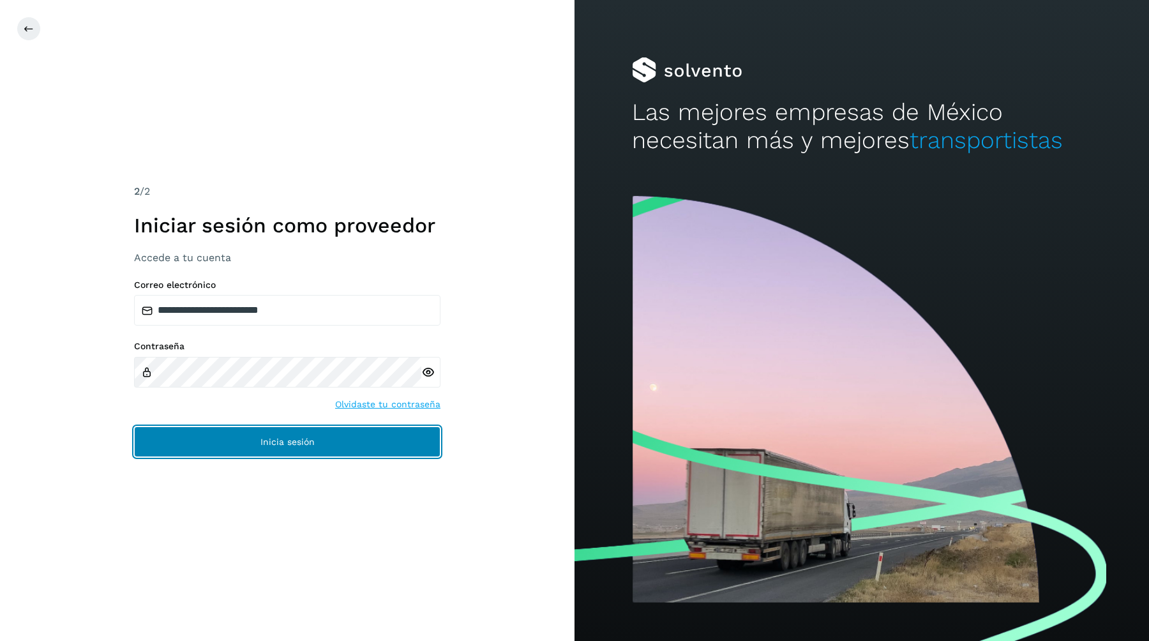 The width and height of the screenshot is (1149, 641). I want to click on span: transportistas, so click(986, 140).